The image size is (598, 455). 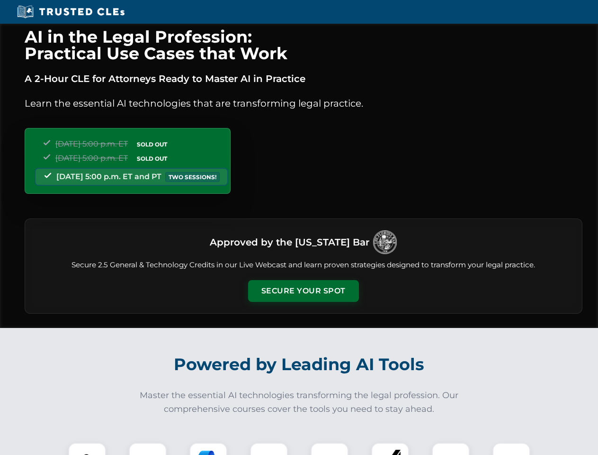 What do you see at coordinates (299, 402) in the screenshot?
I see `p: Master the essential AI technologies transforming the legal profession. Our comprehensive courses...` at bounding box center [299, 402].